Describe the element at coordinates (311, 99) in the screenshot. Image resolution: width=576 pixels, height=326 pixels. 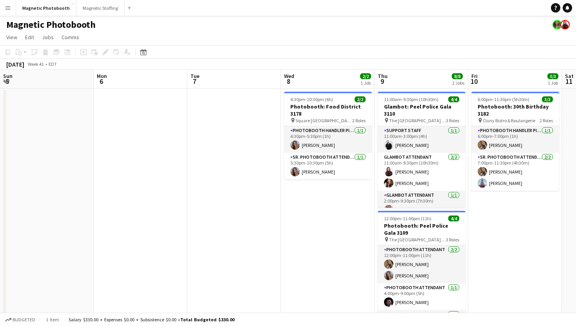
I see `span: 4:30pm-10:30pm (6h)` at that location.